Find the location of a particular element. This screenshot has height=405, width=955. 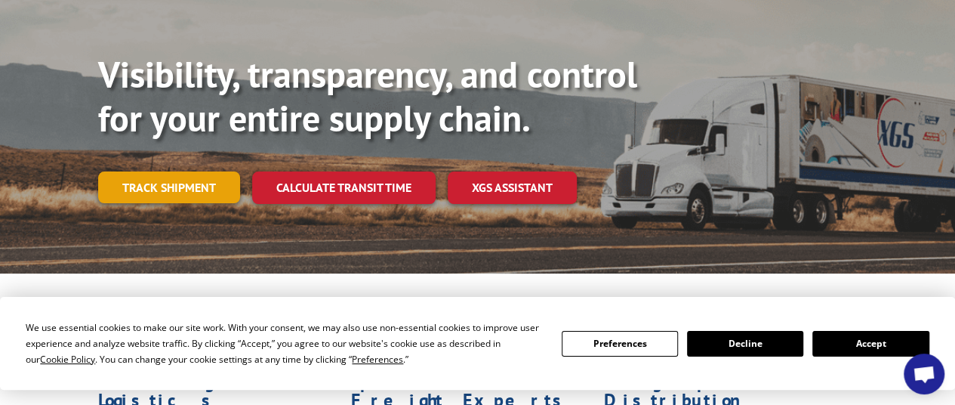

div: Open chat is located at coordinates (924, 374).